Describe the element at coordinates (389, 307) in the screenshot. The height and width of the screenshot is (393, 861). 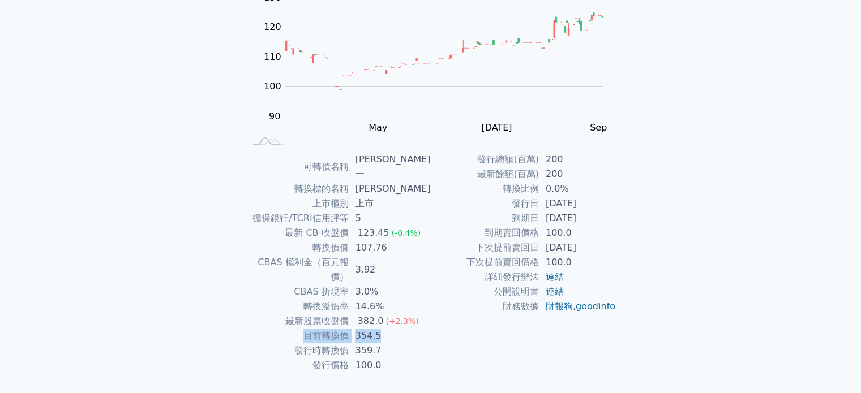
I see `td: 14.6%` at that location.